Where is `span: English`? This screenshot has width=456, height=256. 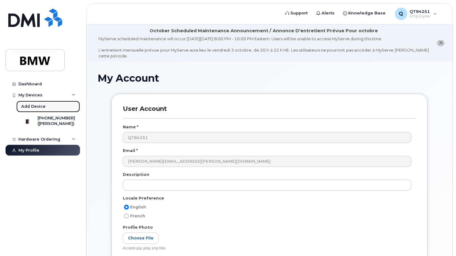 span: English is located at coordinates (138, 207).